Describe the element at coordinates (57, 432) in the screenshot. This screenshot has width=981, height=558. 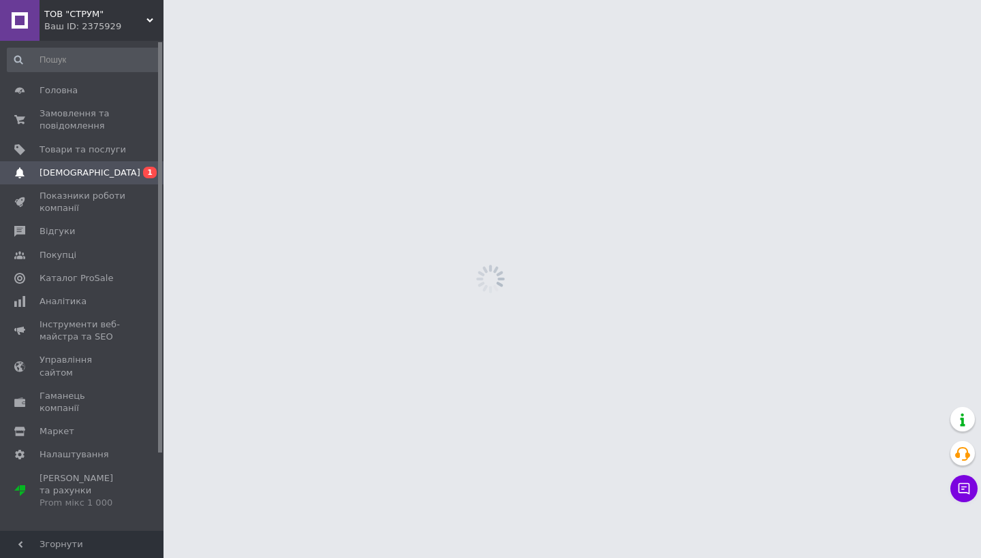
I see `span: Маркет` at that location.